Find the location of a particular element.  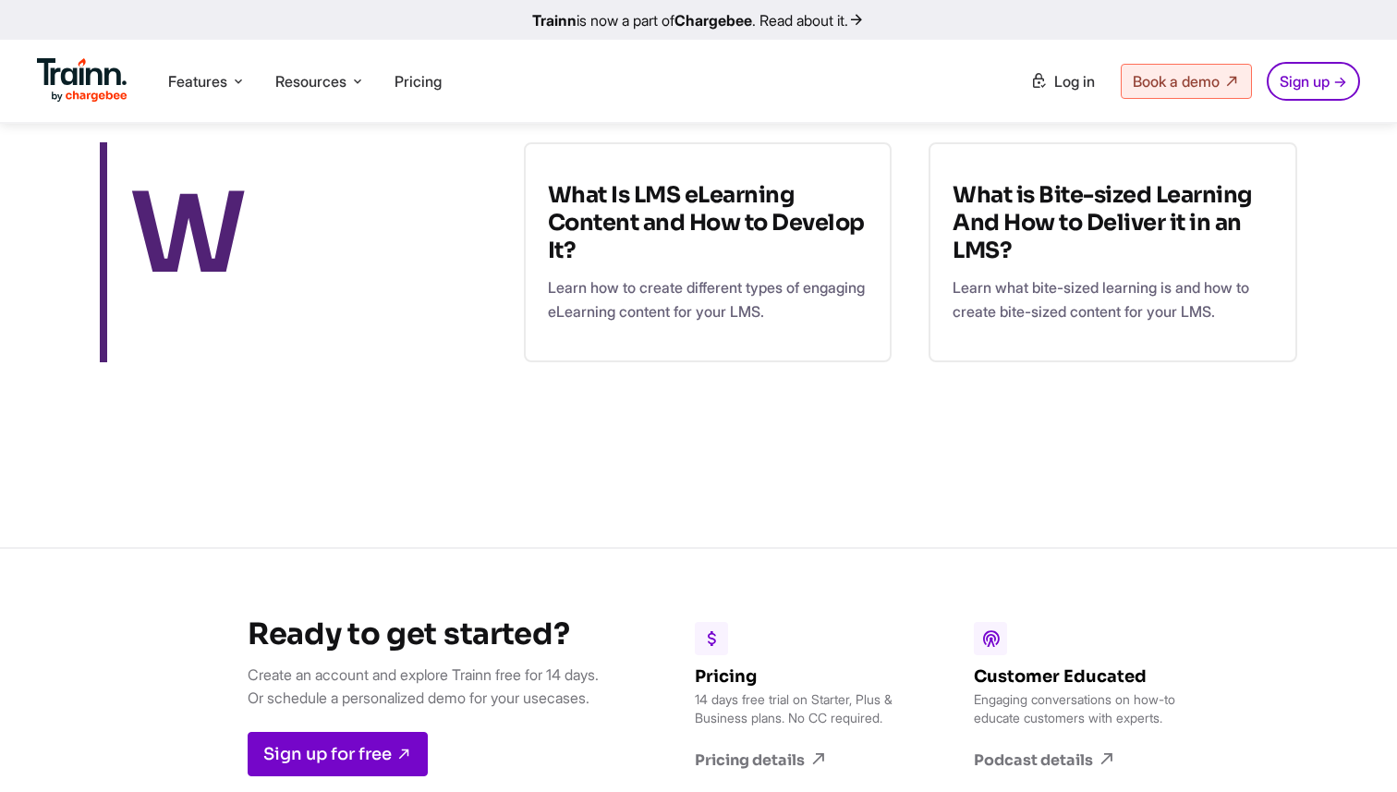

a: What Is LMS eLearning Content and How to Develop It? Learn how to create different types of engag... is located at coordinates (708, 252).